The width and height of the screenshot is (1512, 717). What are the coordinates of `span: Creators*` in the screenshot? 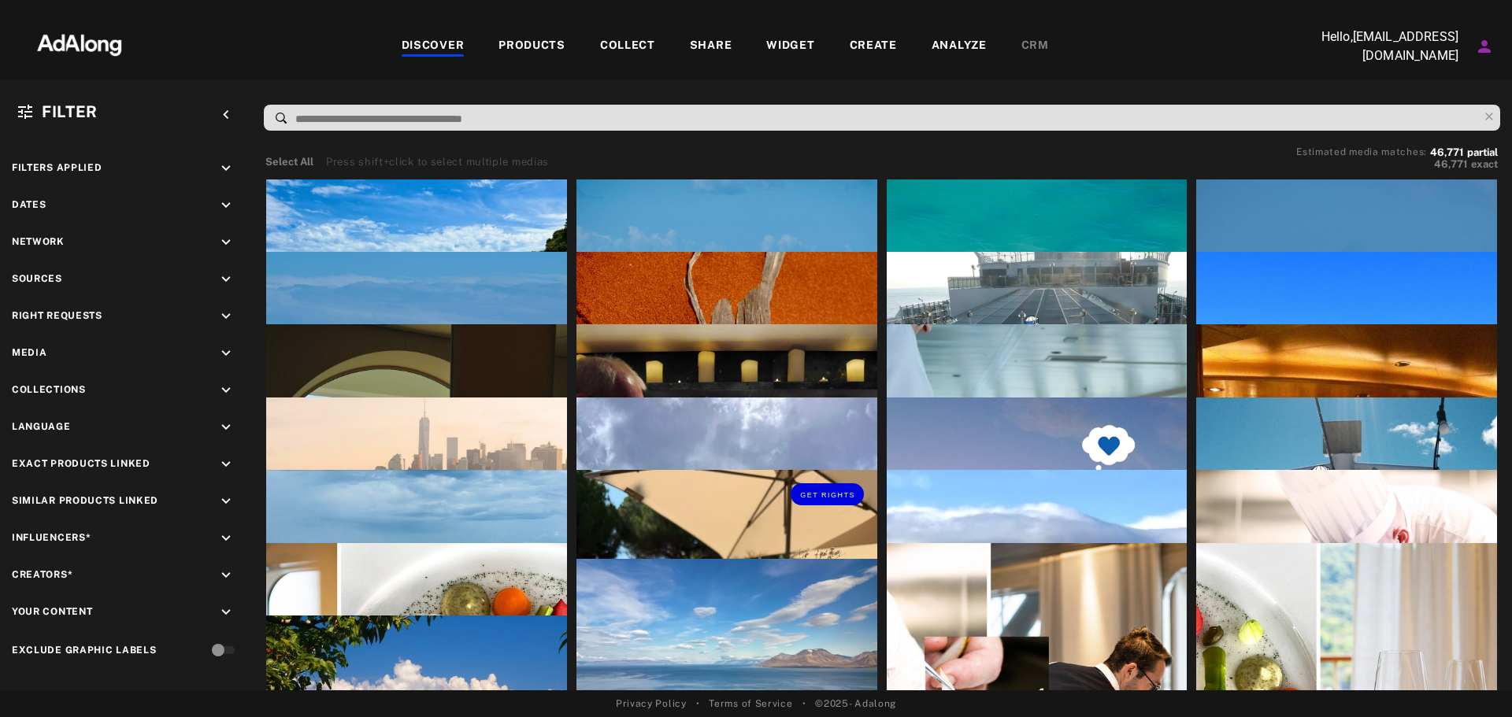 It's located at (42, 575).